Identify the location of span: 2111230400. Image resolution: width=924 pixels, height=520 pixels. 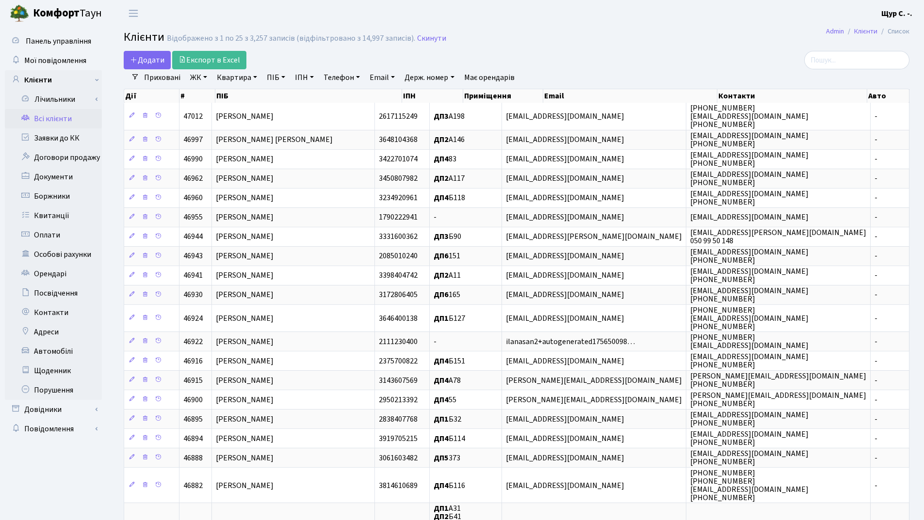
(398, 342).